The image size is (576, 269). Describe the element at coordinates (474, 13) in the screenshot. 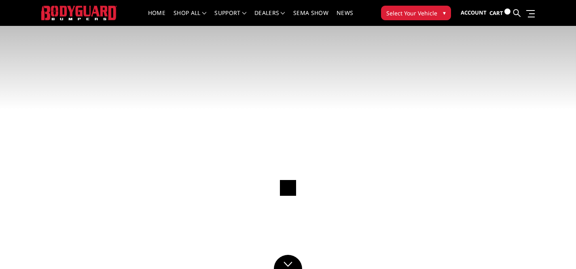

I see `span: Account` at that location.